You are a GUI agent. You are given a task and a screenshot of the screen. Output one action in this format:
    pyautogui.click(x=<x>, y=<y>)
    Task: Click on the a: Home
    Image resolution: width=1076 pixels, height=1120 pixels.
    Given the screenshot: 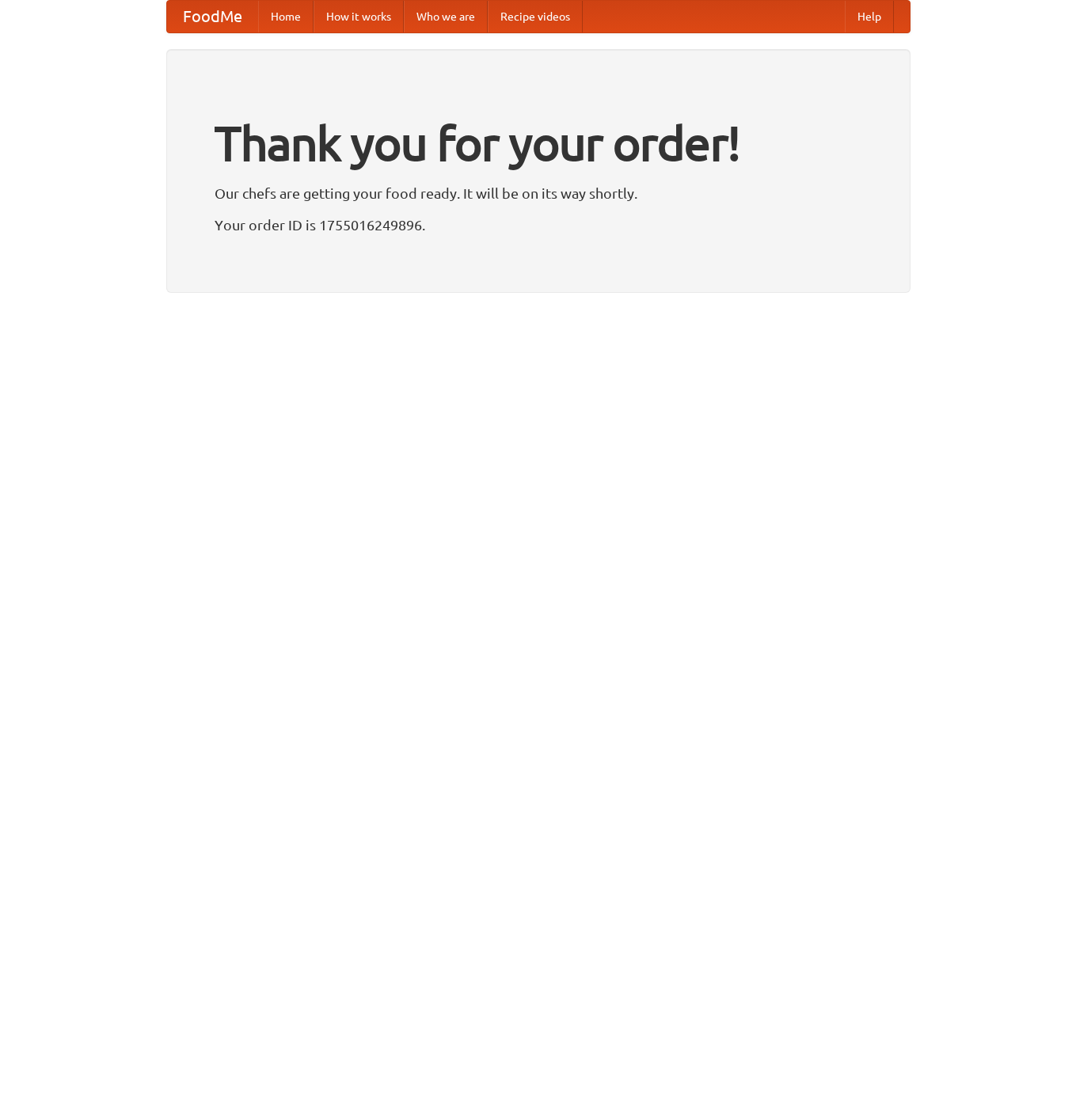 What is the action you would take?
    pyautogui.click(x=286, y=16)
    